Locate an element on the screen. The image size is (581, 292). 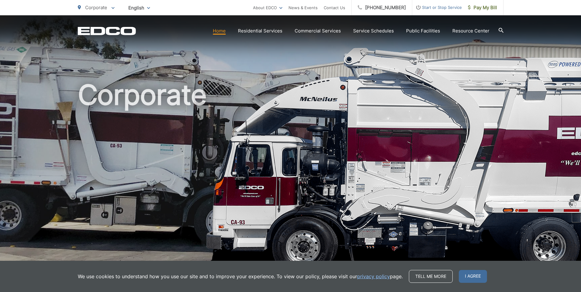
span: Corporate is located at coordinates (96, 7).